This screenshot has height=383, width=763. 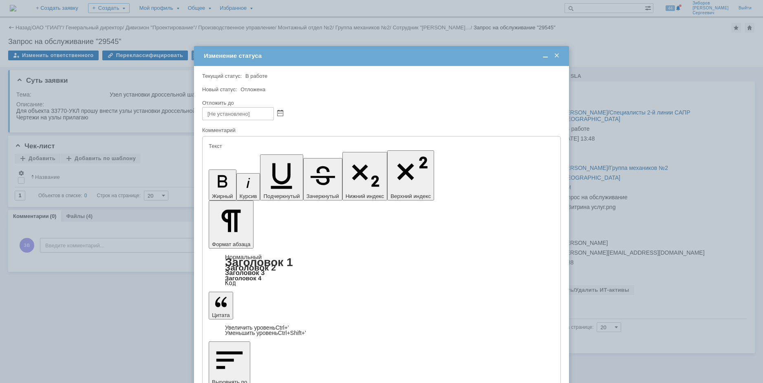 I want to click on a: Заголовок 2, so click(x=250, y=267).